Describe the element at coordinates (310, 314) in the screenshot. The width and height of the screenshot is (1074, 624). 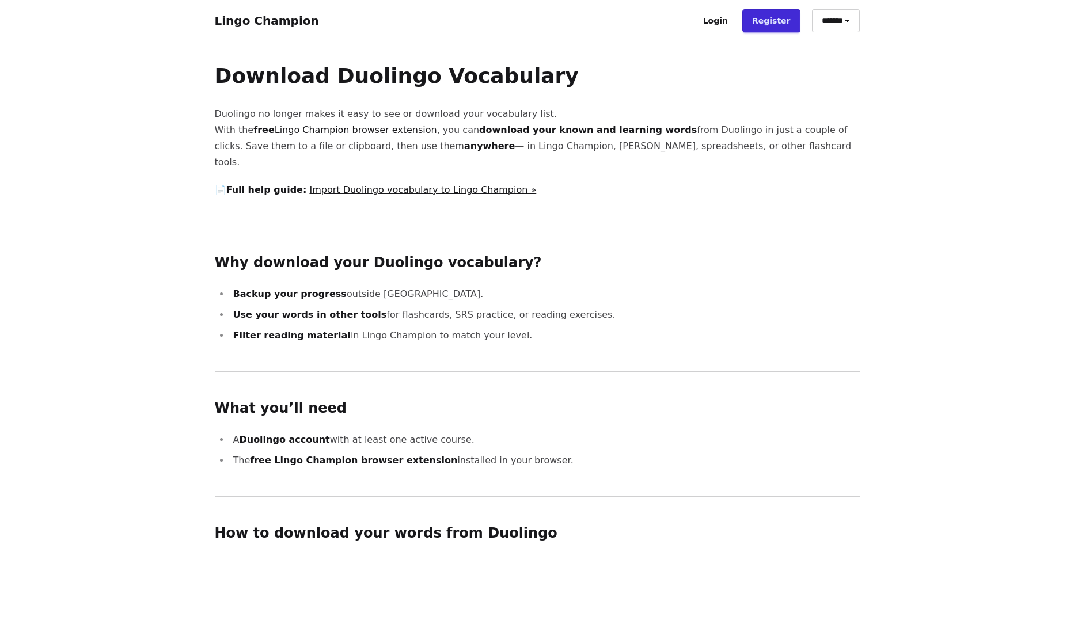
I see `strong: Use your words in other tools` at that location.